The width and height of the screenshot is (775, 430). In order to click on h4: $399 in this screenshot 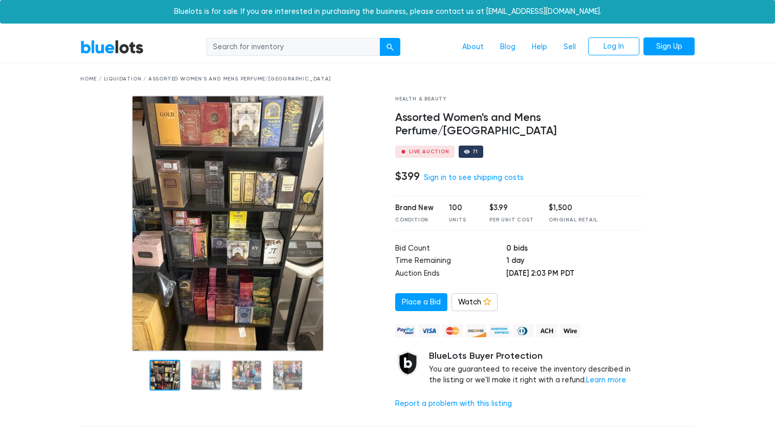, I will do `click(408, 176)`.